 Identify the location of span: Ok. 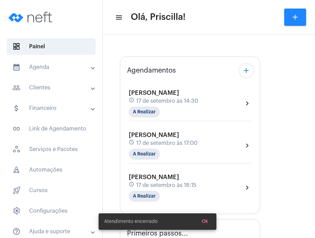
(205, 222).